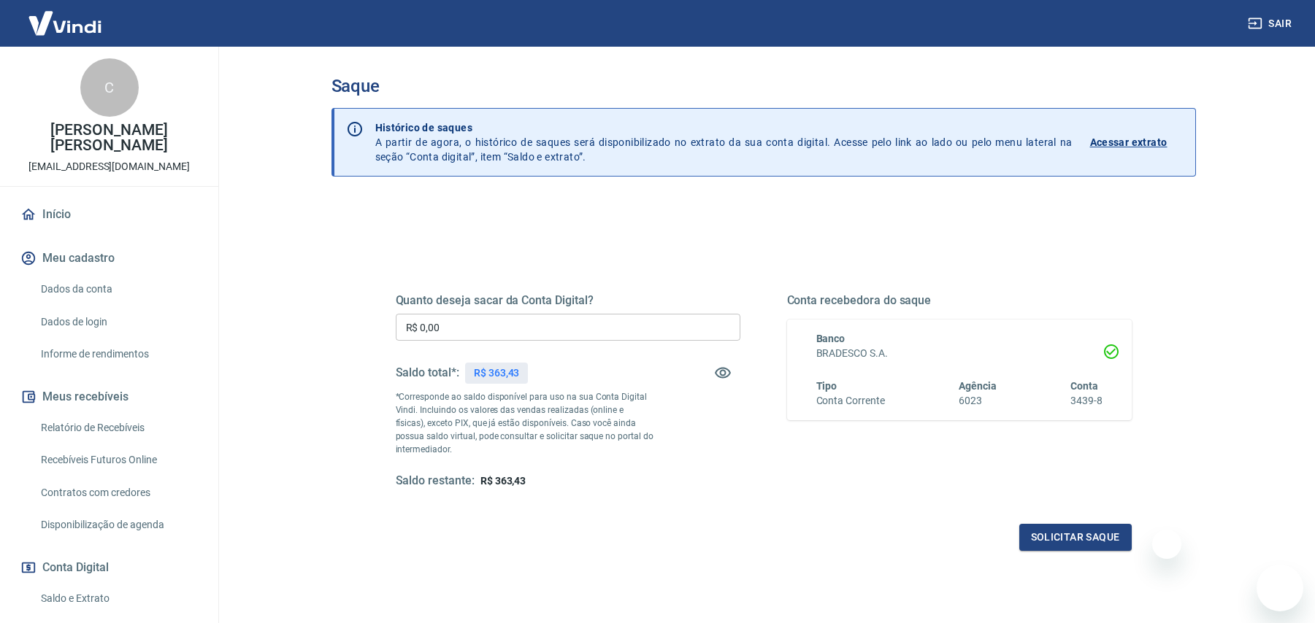 This screenshot has height=623, width=1315. What do you see at coordinates (850, 401) in the screenshot?
I see `h6: Conta Corrente` at bounding box center [850, 401].